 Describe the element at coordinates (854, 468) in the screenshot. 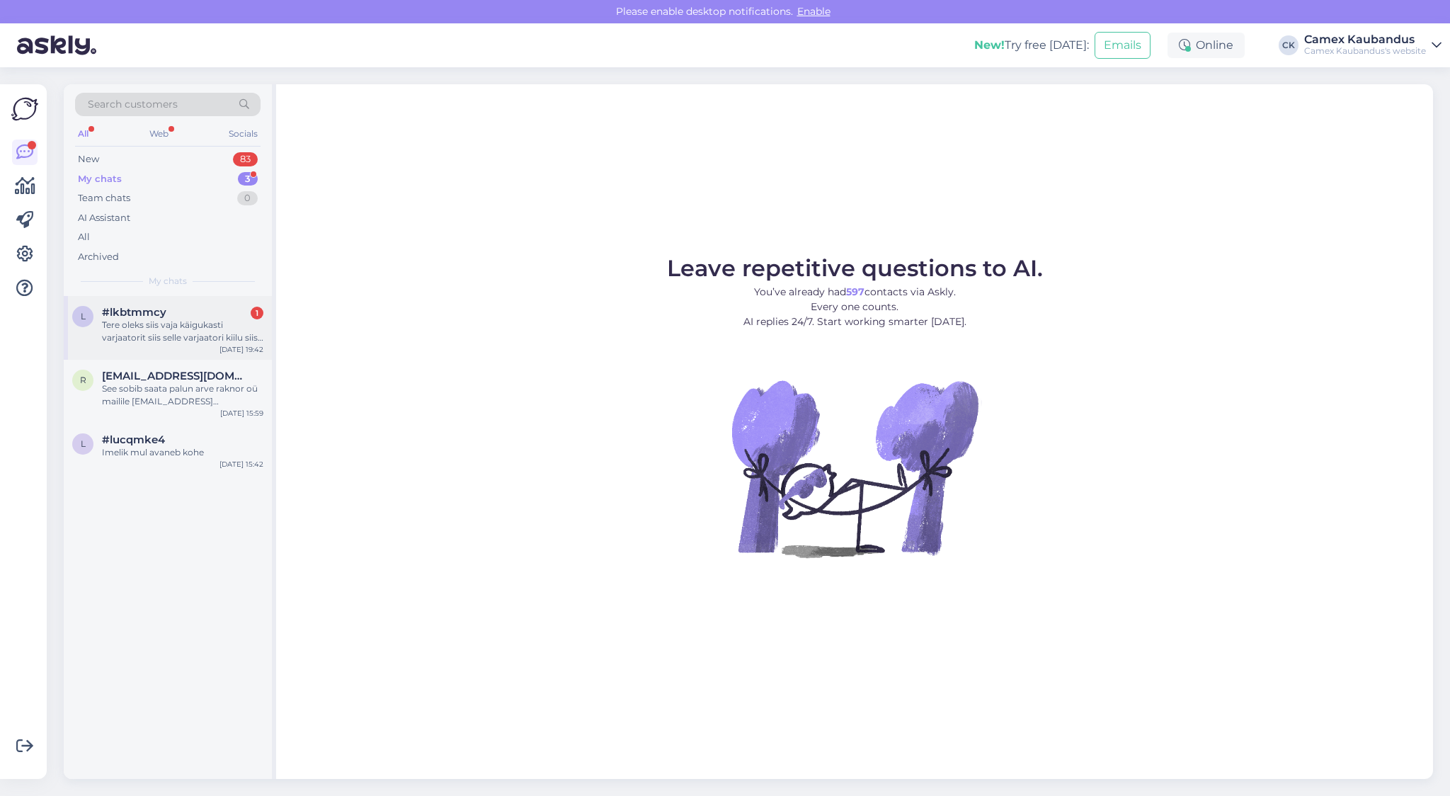

I see `img: No Chat active` at that location.